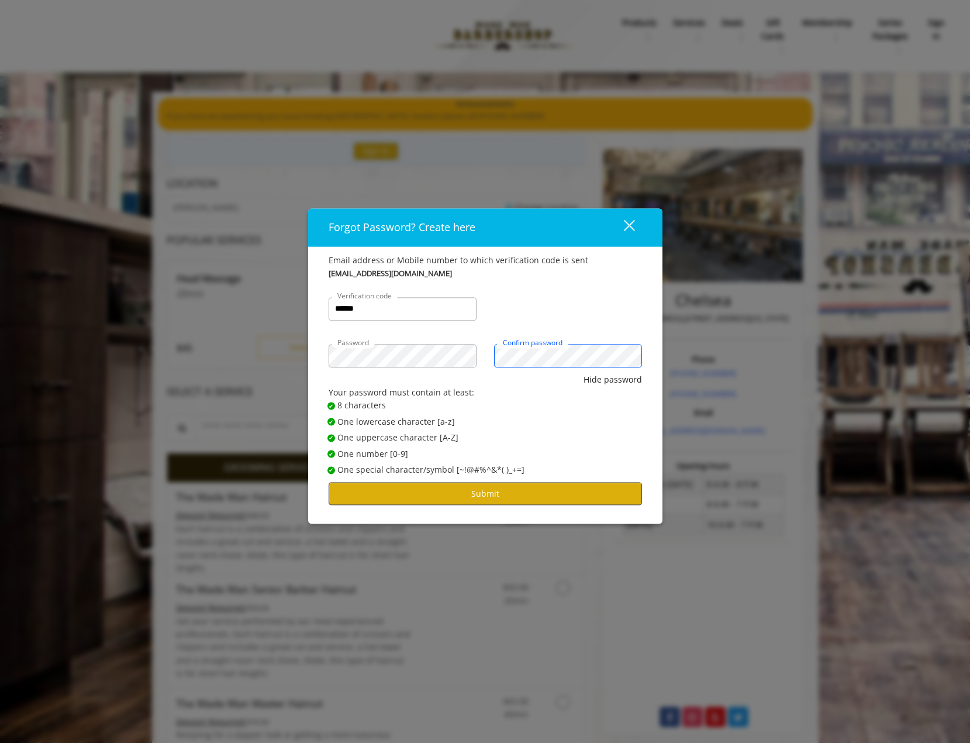  What do you see at coordinates (353, 342) in the screenshot?
I see `label: Password` at bounding box center [353, 342].